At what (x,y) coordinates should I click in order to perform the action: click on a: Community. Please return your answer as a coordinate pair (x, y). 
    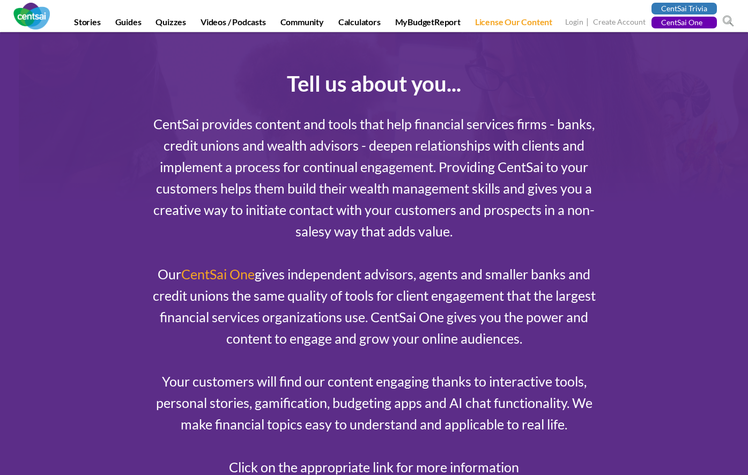
    Looking at the image, I should click on (302, 24).